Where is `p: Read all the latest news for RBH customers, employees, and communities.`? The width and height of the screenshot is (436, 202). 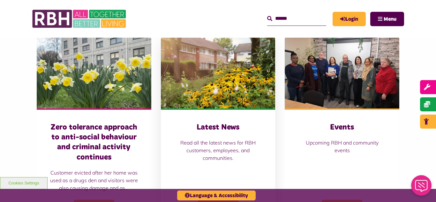 p: Read all the latest news for RBH customers, employees, and communities. is located at coordinates (218, 150).